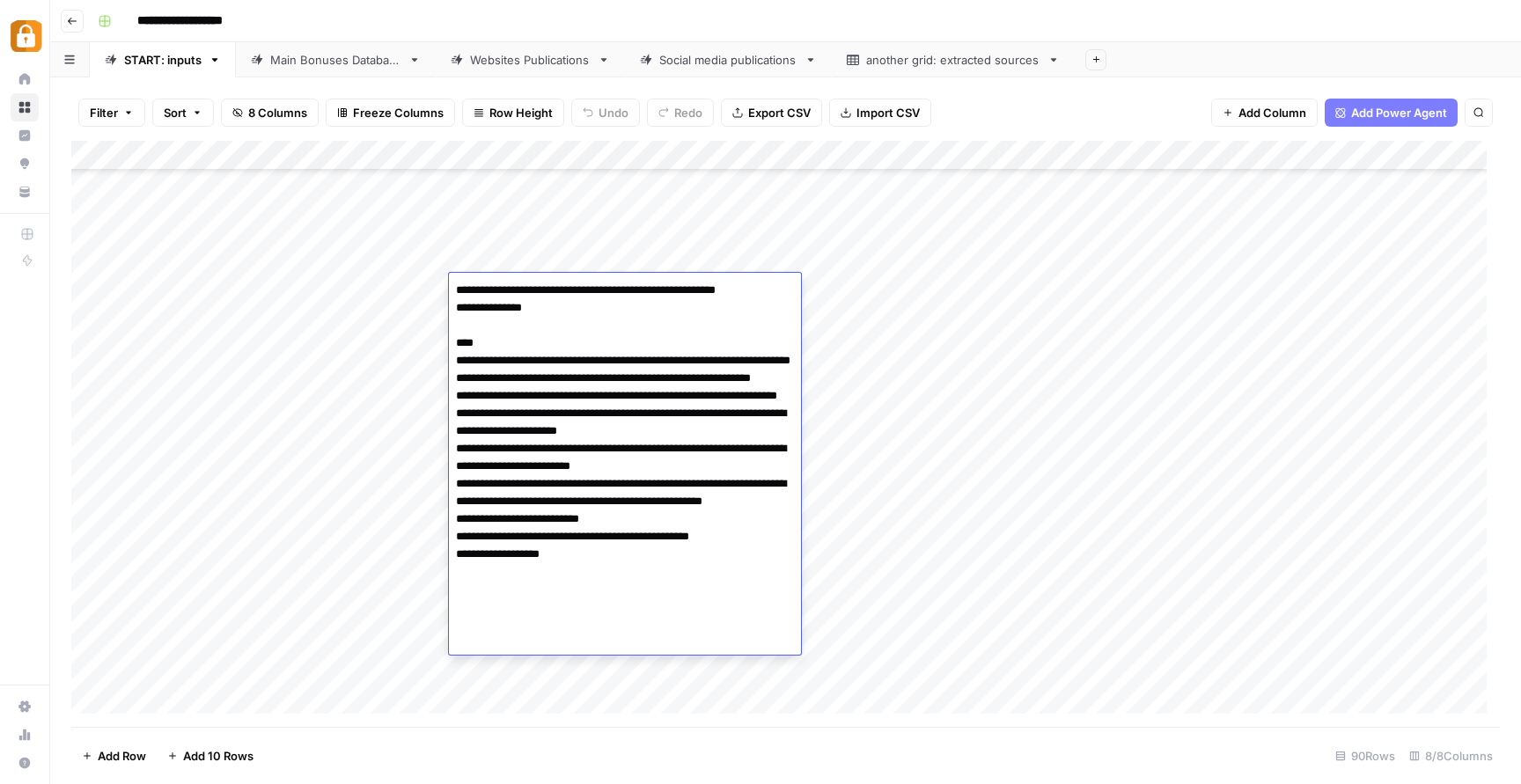  Describe the element at coordinates (24, 107) in the screenshot. I see `a: Browse` at that location.